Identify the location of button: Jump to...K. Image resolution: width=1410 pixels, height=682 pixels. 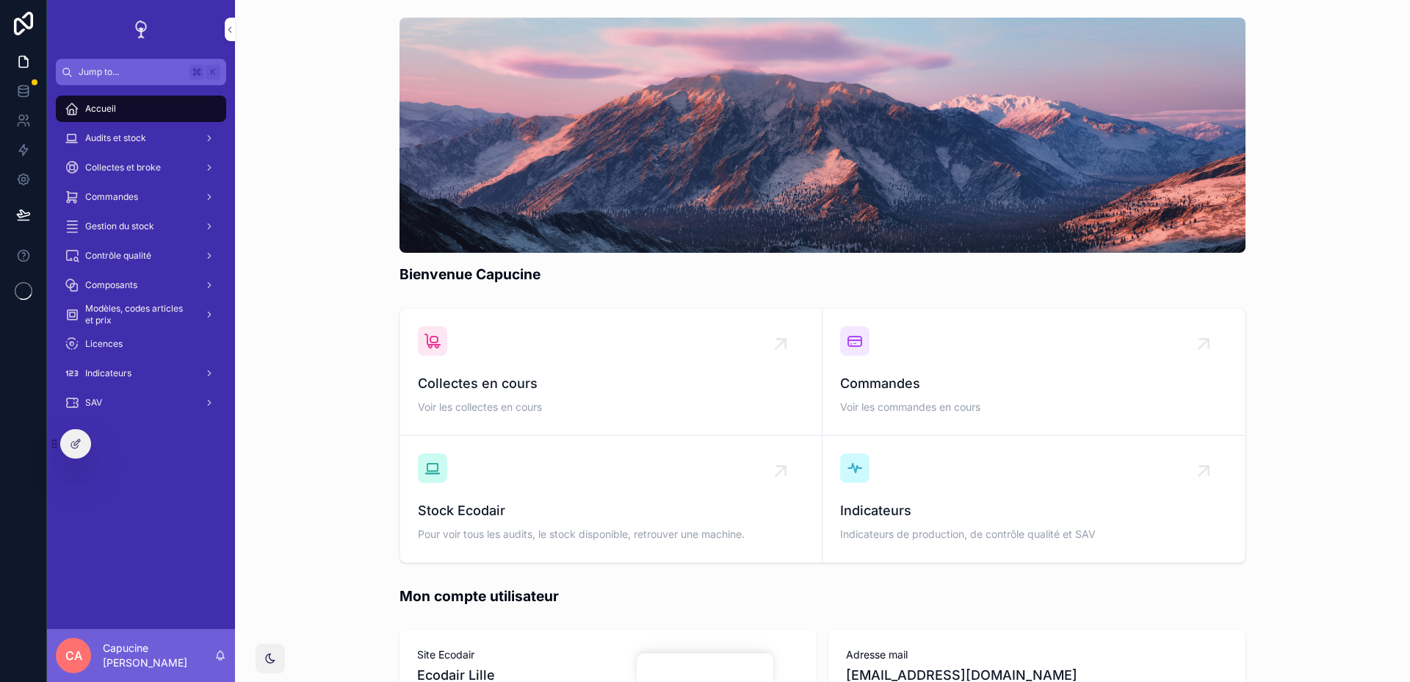
(141, 72).